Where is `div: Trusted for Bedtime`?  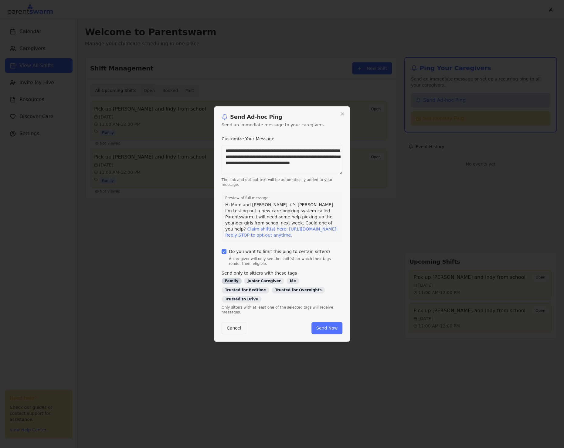
div: Trusted for Bedtime is located at coordinates (245, 290).